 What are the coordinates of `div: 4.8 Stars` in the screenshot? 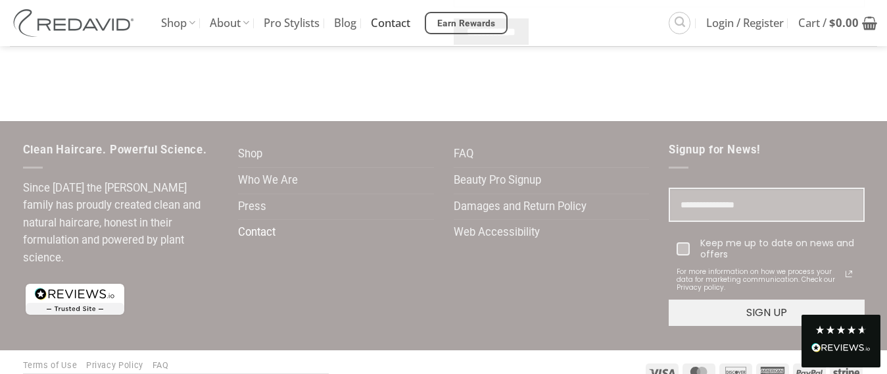 It's located at (841, 330).